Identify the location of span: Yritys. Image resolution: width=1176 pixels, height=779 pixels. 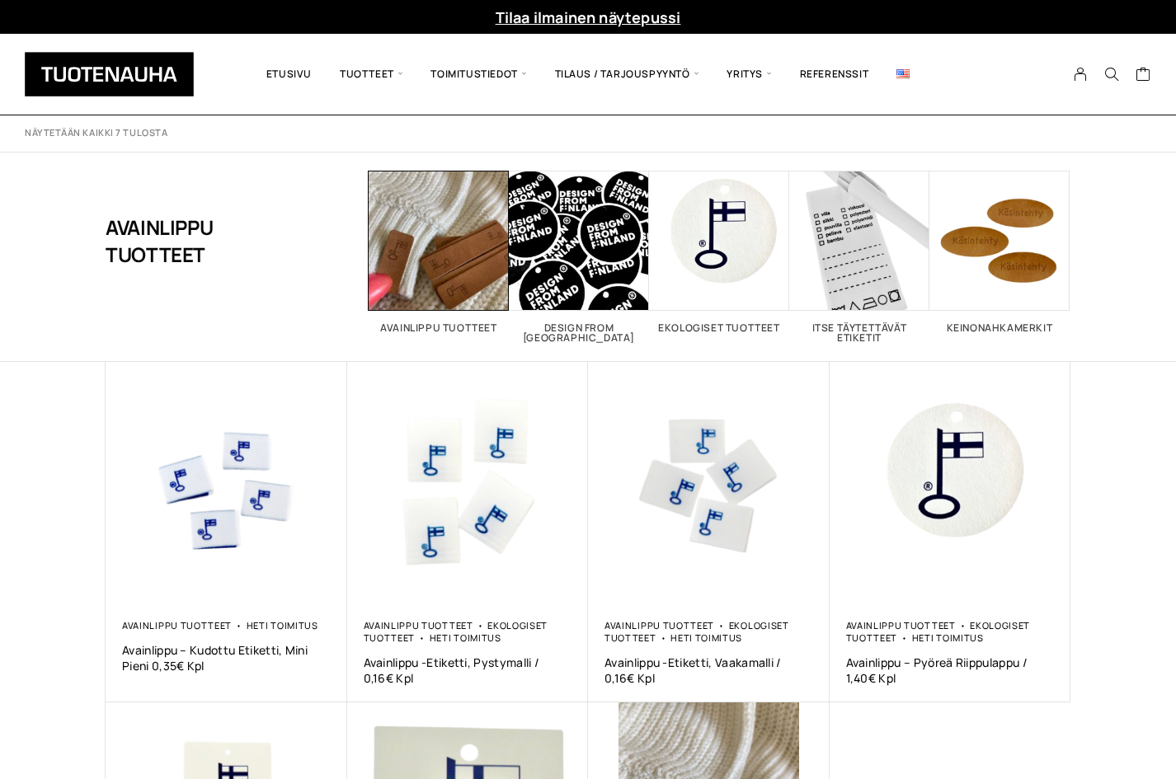
(749, 74).